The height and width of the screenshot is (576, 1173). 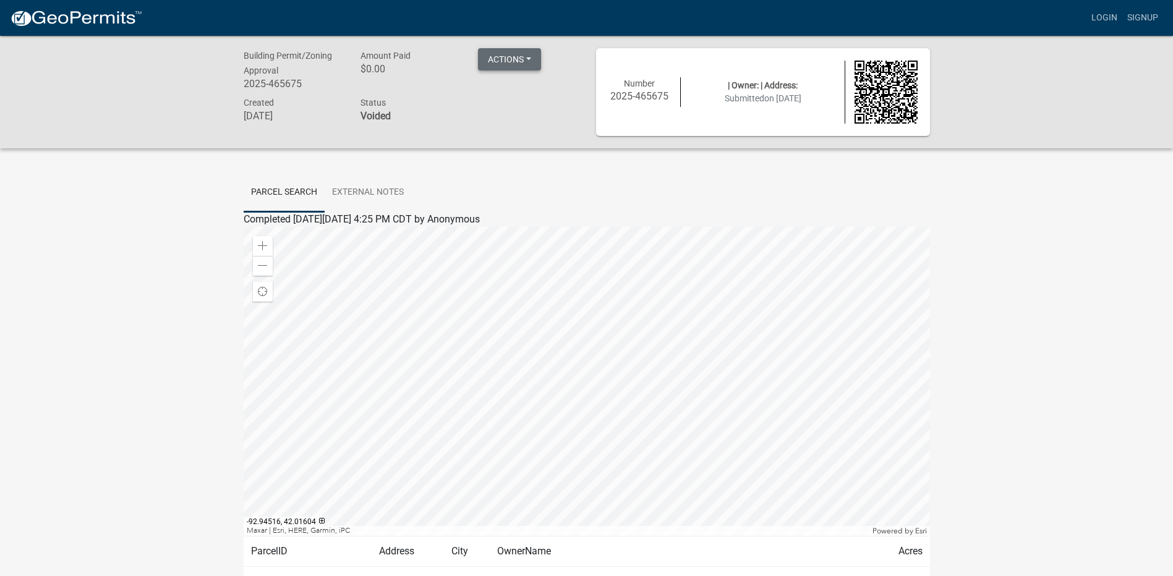 I want to click on strong: Voided, so click(x=375, y=116).